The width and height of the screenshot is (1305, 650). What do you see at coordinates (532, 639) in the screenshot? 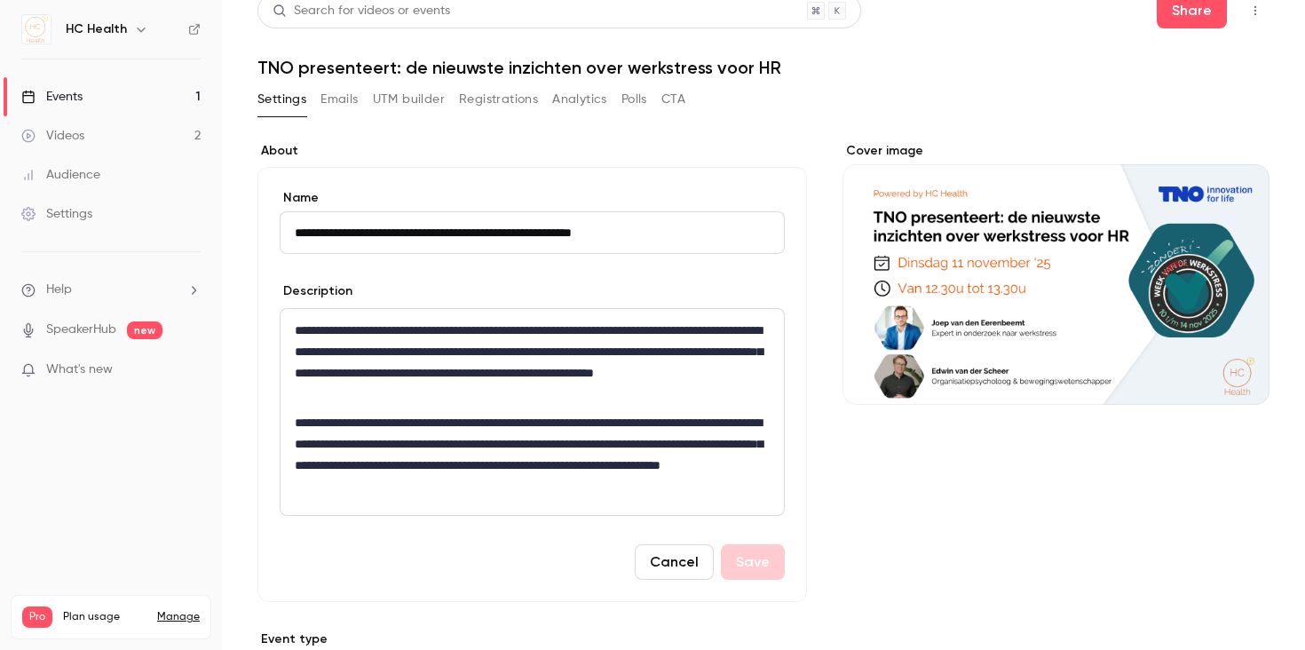
I see `p: Event type` at bounding box center [532, 639].